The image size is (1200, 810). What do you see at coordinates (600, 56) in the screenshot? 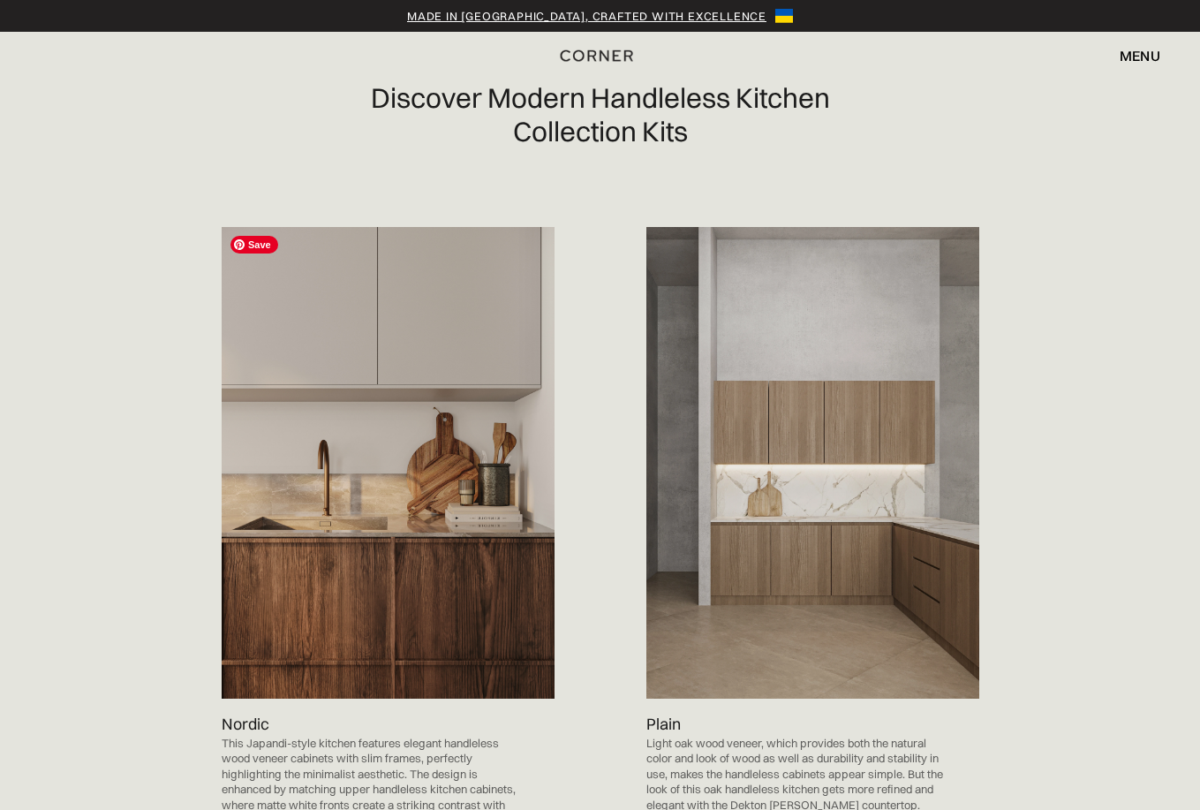
I see `a: home` at bounding box center [600, 56].